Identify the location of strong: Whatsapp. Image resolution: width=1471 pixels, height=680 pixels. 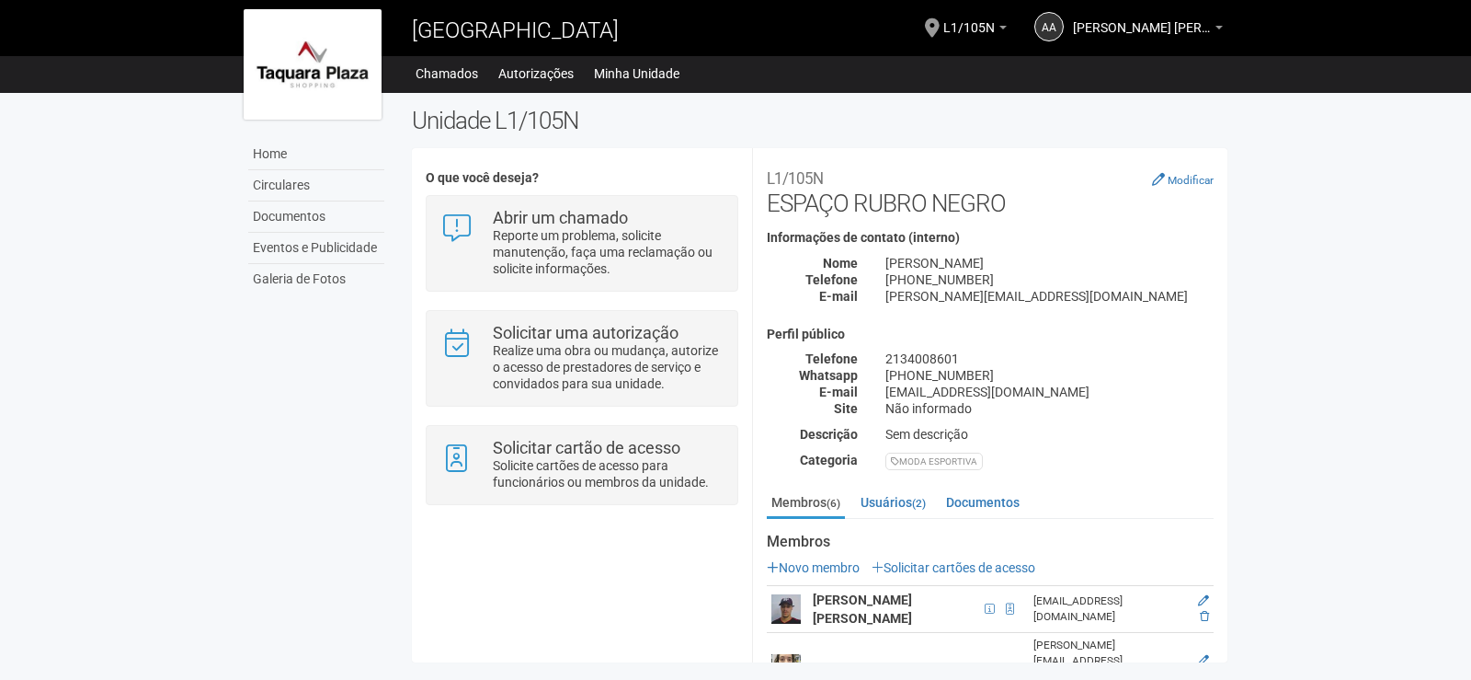
(829, 375).